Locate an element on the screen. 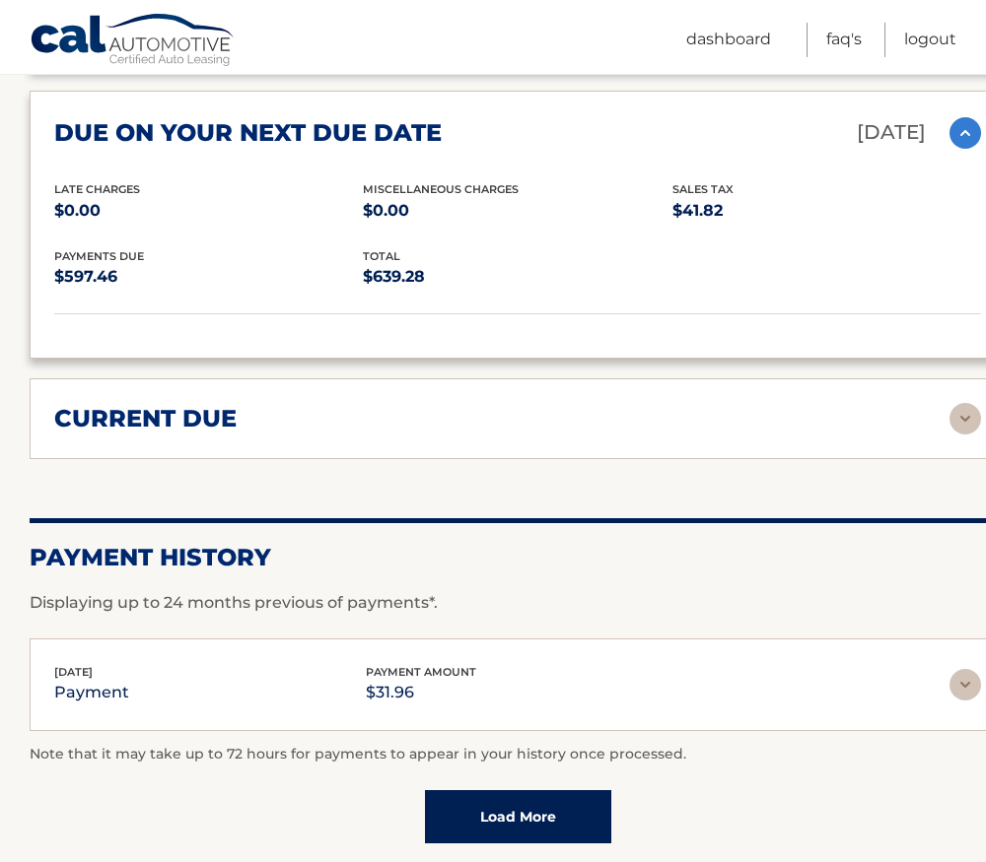 The width and height of the screenshot is (986, 862). span: total is located at coordinates (381, 256).